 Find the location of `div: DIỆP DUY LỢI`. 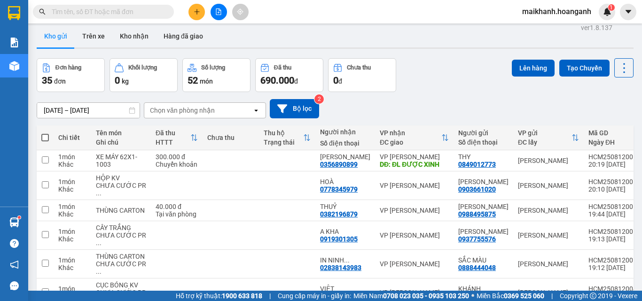

div: DIỆP DUY LỢI is located at coordinates (345, 157).